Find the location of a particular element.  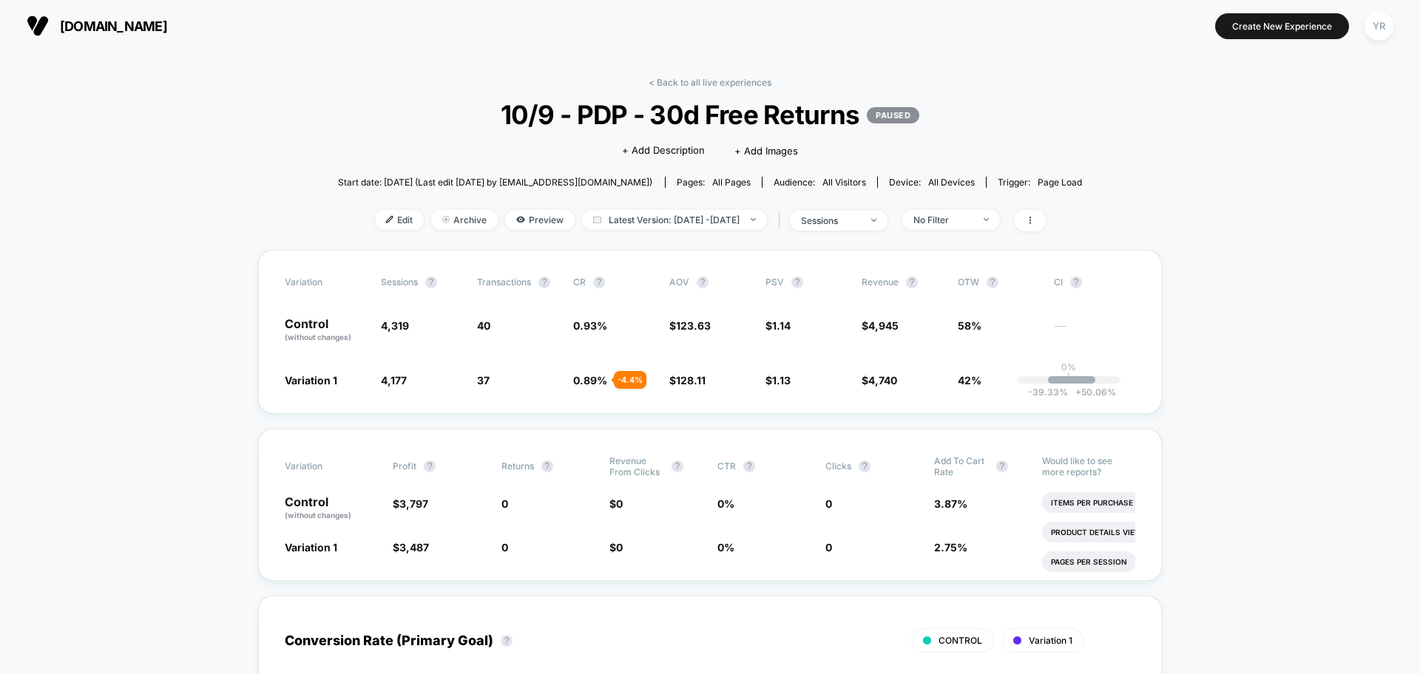

span: 4,177 is located at coordinates (393, 380).